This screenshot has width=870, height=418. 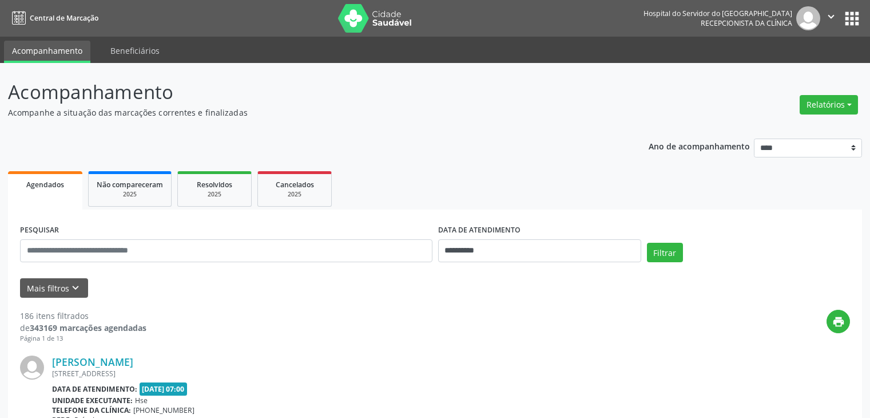 I want to click on span: Não compareceram, so click(x=130, y=184).